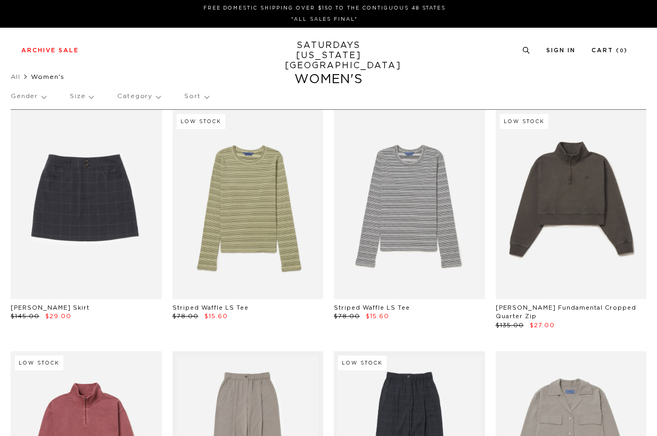 This screenshot has height=436, width=657. What do you see at coordinates (25, 316) in the screenshot?
I see `span: $145.00` at bounding box center [25, 316].